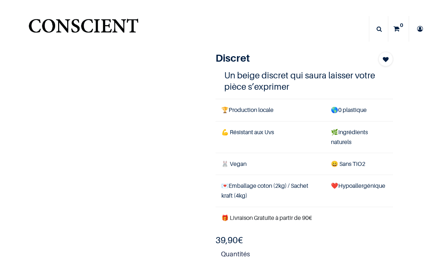 This screenshot has height=260, width=431. Describe the element at coordinates (386, 59) in the screenshot. I see `button: Add to wishlist` at that location.